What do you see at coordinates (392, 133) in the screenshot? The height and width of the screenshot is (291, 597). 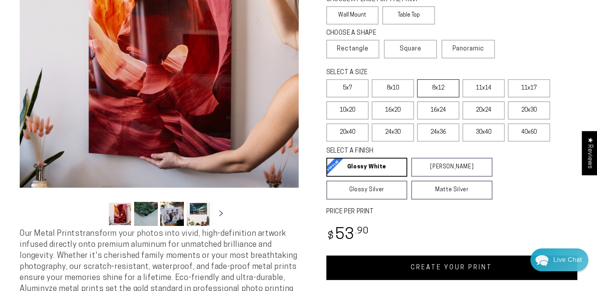 I see `label: 24x30` at bounding box center [392, 133].